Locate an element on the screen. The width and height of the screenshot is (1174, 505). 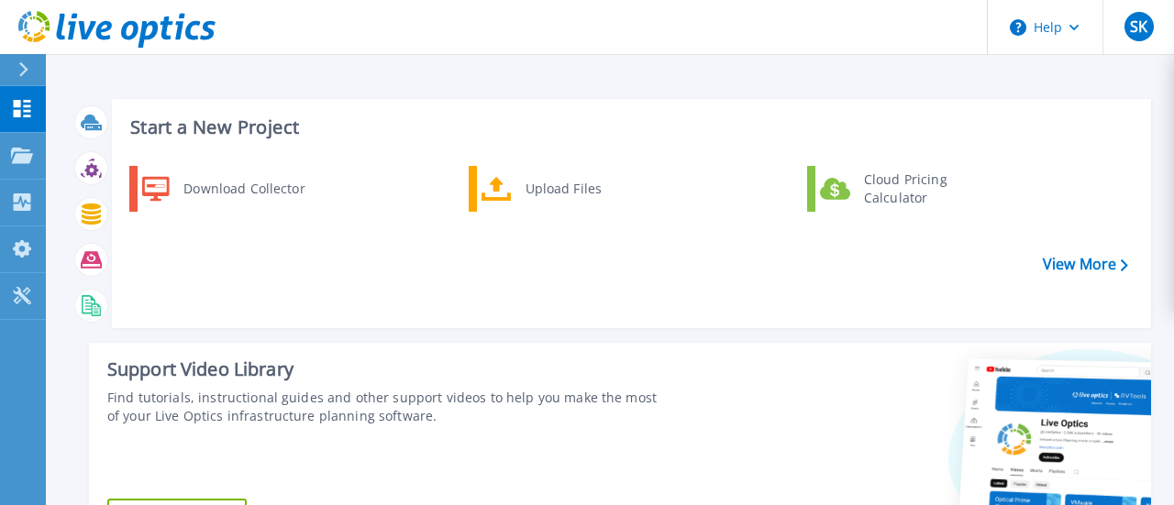
a: View More is located at coordinates (1085, 264).